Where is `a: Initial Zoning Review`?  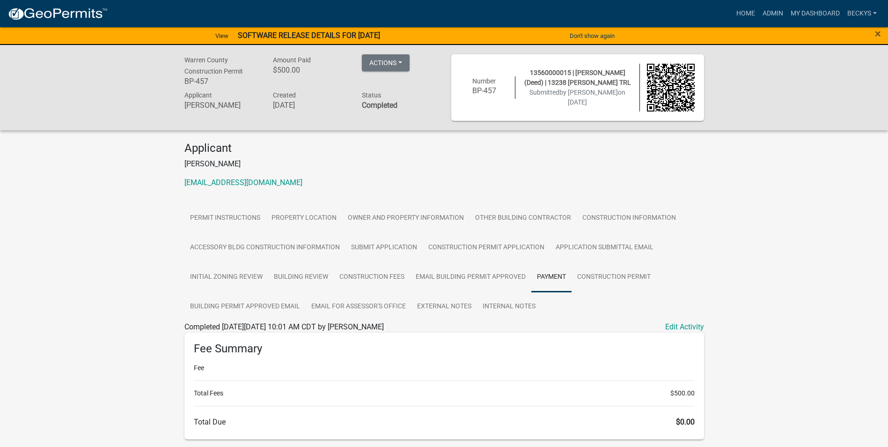
a: Initial Zoning Review is located at coordinates (226, 277).